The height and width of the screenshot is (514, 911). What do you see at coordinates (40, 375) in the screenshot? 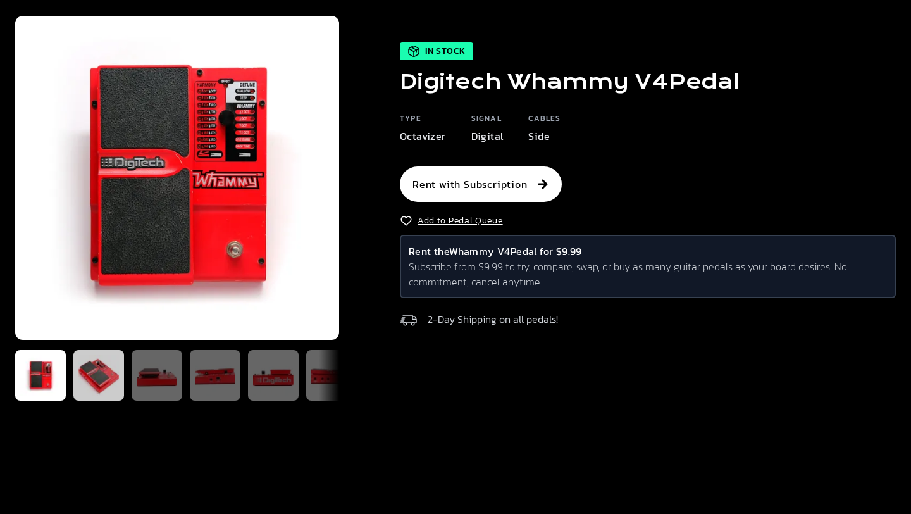
I see `img: Thumbnail Digitech Whammy V4` at bounding box center [40, 375].